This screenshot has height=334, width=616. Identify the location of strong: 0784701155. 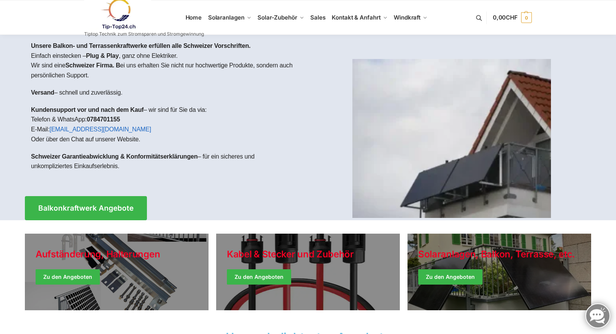
(103, 119).